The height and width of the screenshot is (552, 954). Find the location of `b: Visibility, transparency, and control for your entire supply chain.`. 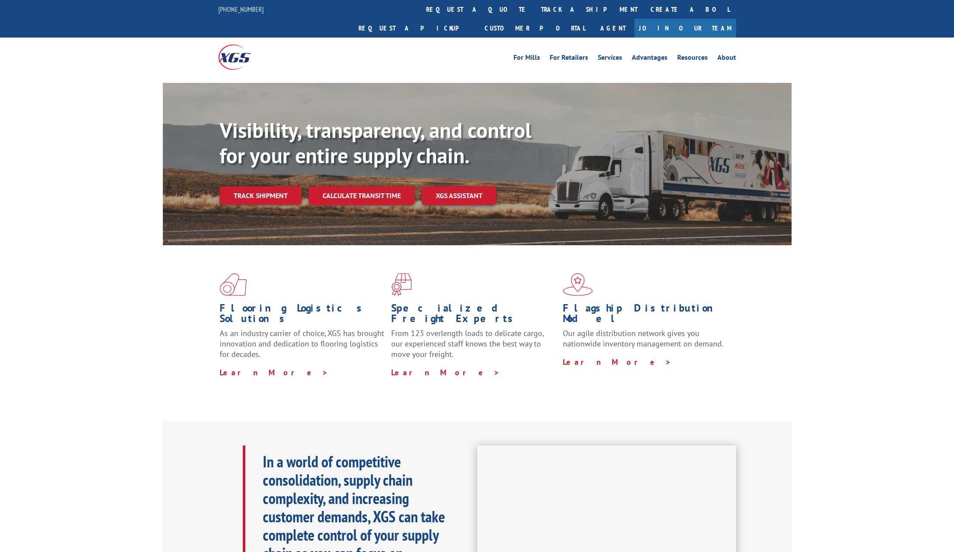

b: Visibility, transparency, and control for your entire supply chain. is located at coordinates (375, 143).